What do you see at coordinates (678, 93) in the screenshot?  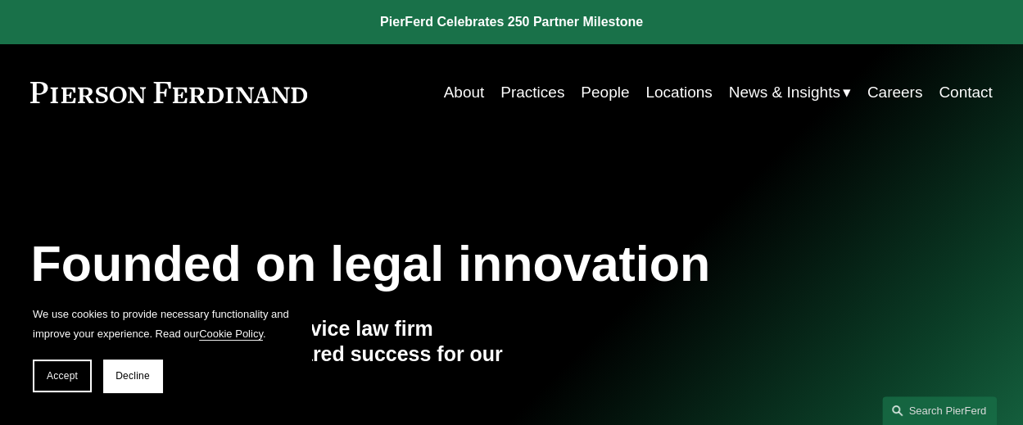 I see `a: Locations` at bounding box center [678, 93].